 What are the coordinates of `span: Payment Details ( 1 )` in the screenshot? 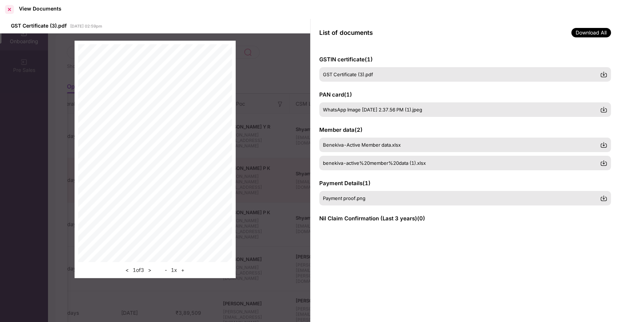 It's located at (345, 183).